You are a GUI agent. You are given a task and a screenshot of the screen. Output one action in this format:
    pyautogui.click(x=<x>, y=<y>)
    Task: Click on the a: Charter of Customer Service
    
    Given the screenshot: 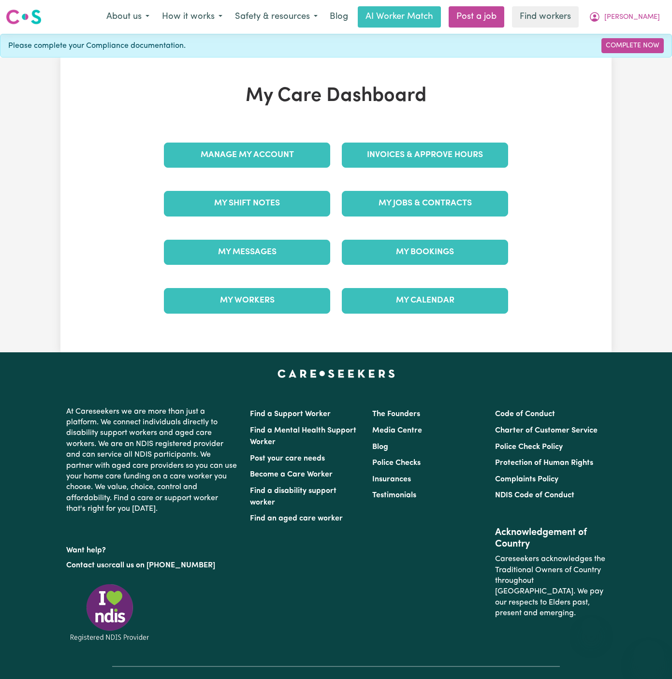 What is the action you would take?
    pyautogui.click(x=546, y=431)
    